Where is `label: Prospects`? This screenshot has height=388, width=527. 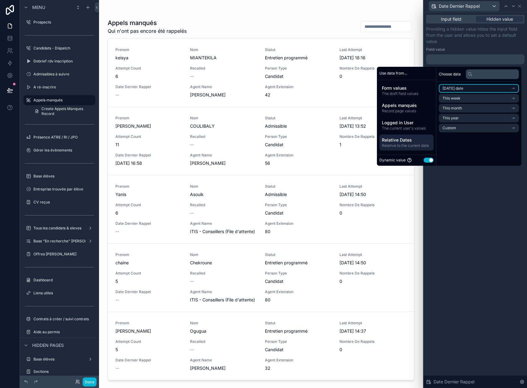 label: Prospects is located at coordinates (64, 22).